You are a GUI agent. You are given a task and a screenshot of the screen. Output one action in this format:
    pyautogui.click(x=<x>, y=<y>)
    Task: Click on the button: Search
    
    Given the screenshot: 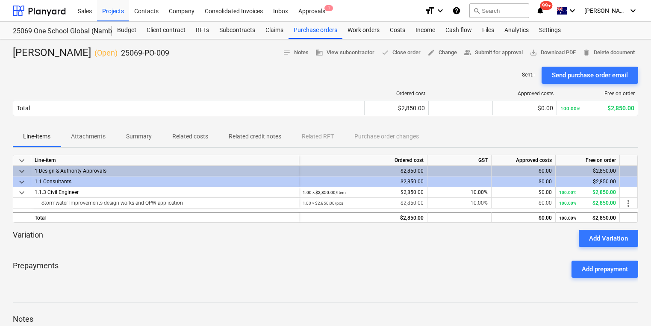 What is the action you would take?
    pyautogui.click(x=499, y=11)
    